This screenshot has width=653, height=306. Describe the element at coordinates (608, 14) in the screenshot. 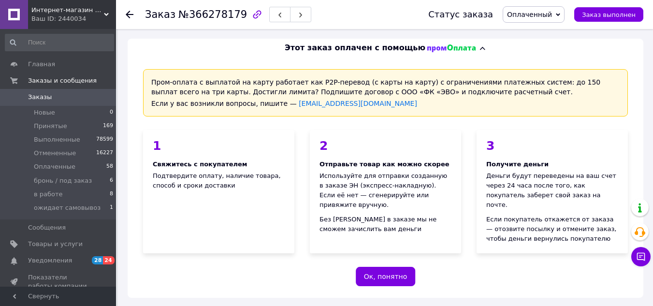

I see `button: Заказ выполнен` at that location.